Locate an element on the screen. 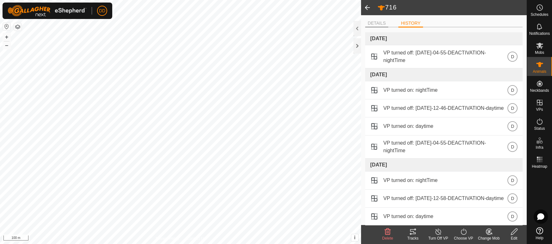  button: i is located at coordinates (355, 238).